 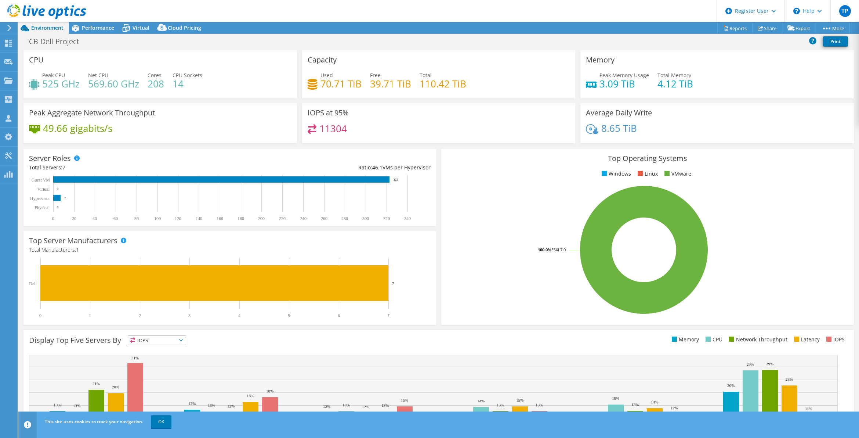 I want to click on span: 1, so click(x=77, y=249).